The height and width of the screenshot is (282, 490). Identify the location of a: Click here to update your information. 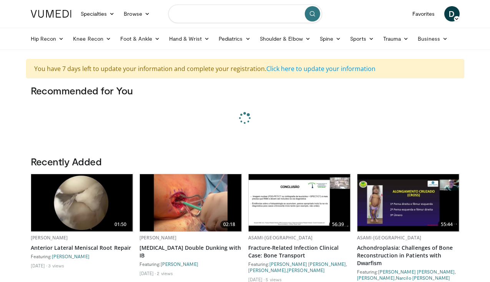
(321, 69).